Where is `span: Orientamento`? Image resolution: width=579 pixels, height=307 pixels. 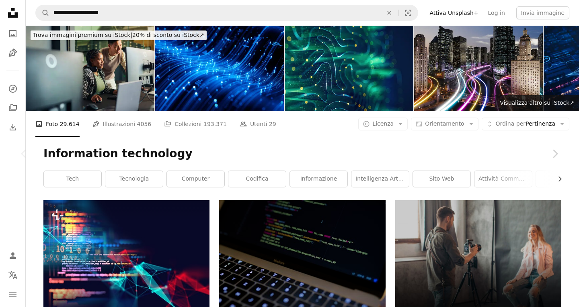
span: Orientamento is located at coordinates (444, 124).